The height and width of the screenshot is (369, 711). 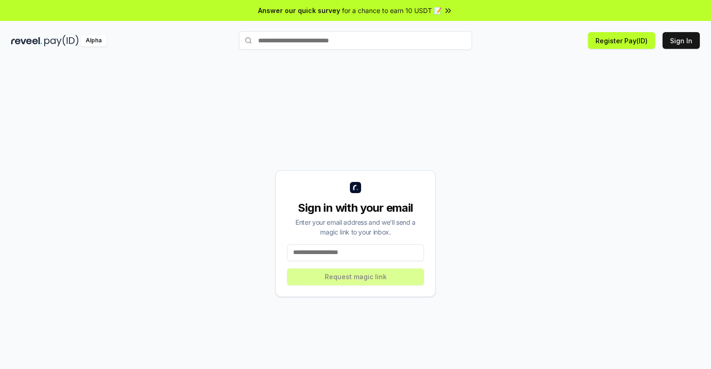 I want to click on div: Alpha, so click(x=94, y=41).